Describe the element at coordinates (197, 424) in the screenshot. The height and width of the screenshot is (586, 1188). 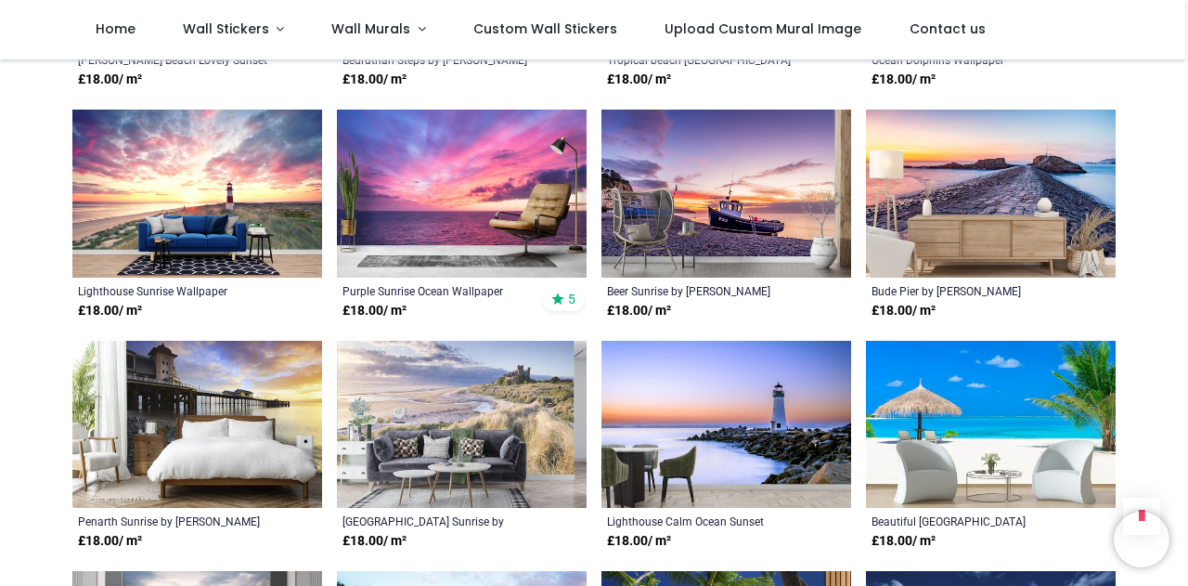
I see `img: Penarth Sunrise Wall Mural by Andrew Ray` at that location.